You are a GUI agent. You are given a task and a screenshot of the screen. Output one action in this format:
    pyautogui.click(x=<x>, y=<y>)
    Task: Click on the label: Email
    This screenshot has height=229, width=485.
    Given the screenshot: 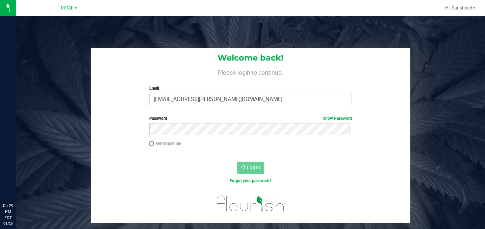 What is the action you would take?
    pyautogui.click(x=251, y=88)
    